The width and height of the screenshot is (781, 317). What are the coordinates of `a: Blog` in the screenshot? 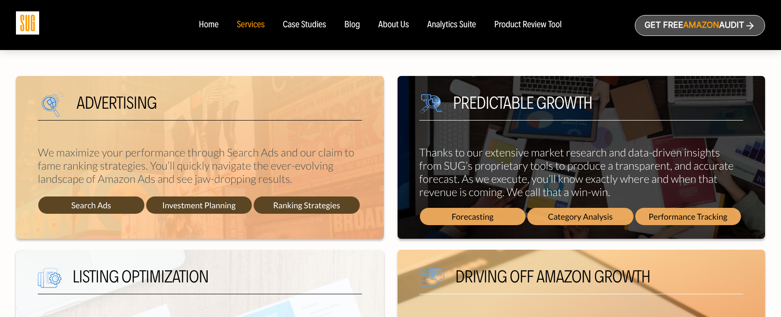 It's located at (352, 25).